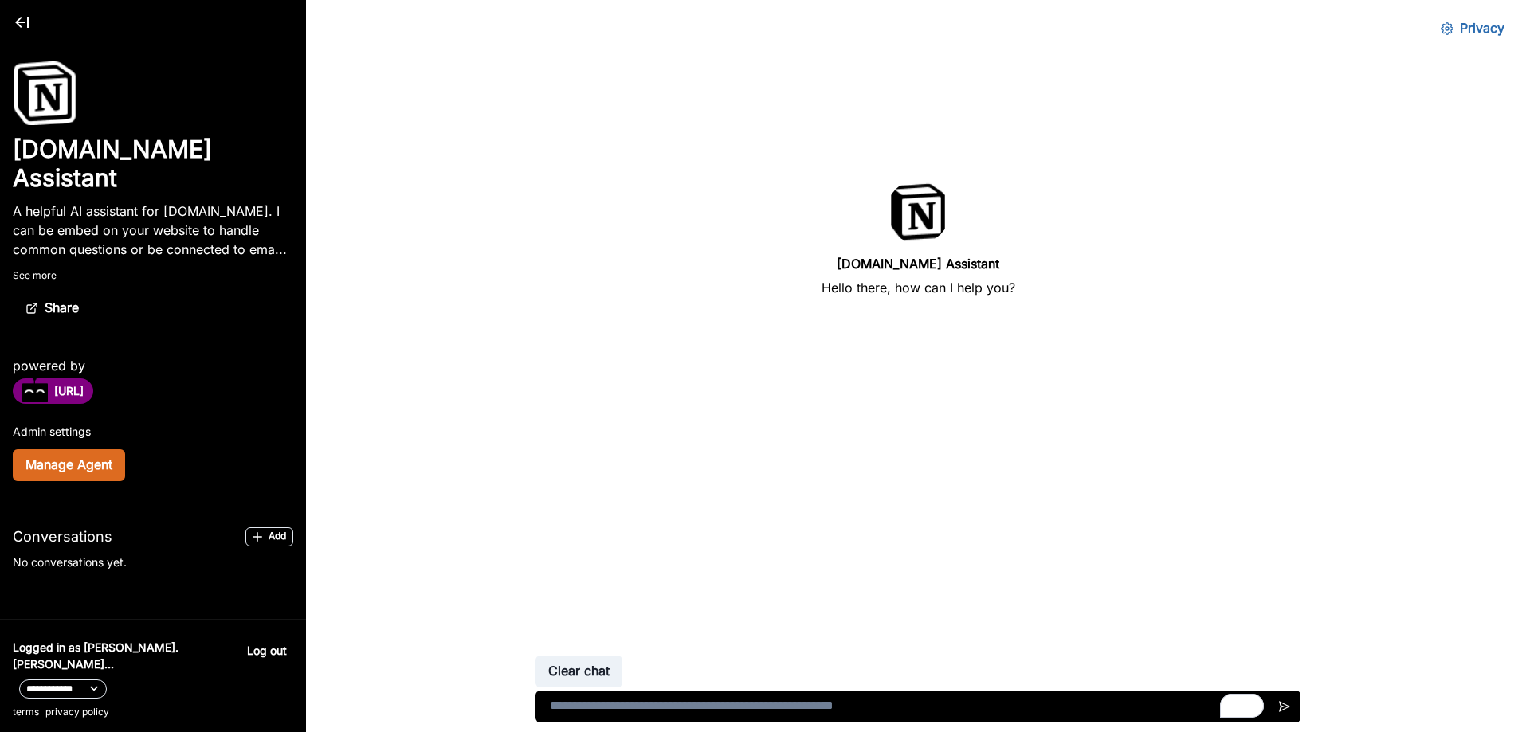 The height and width of the screenshot is (732, 1530). Describe the element at coordinates (52, 308) in the screenshot. I see `button: Share` at that location.